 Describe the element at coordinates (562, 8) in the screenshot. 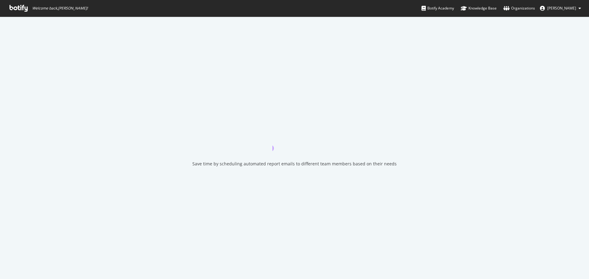

I see `span: Tom Duncombe` at that location.